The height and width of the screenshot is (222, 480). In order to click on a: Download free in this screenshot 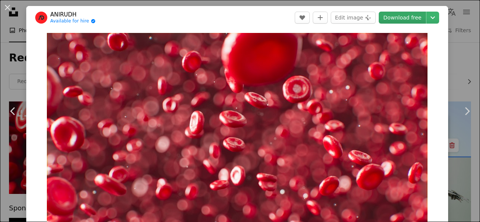, I will do `click(402, 18)`.